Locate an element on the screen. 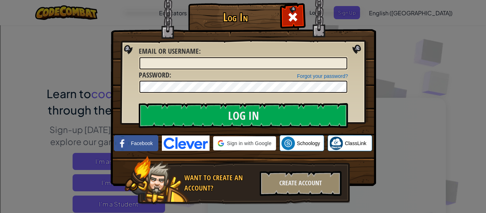 The height and width of the screenshot is (213, 486). span: Password is located at coordinates (154, 75).